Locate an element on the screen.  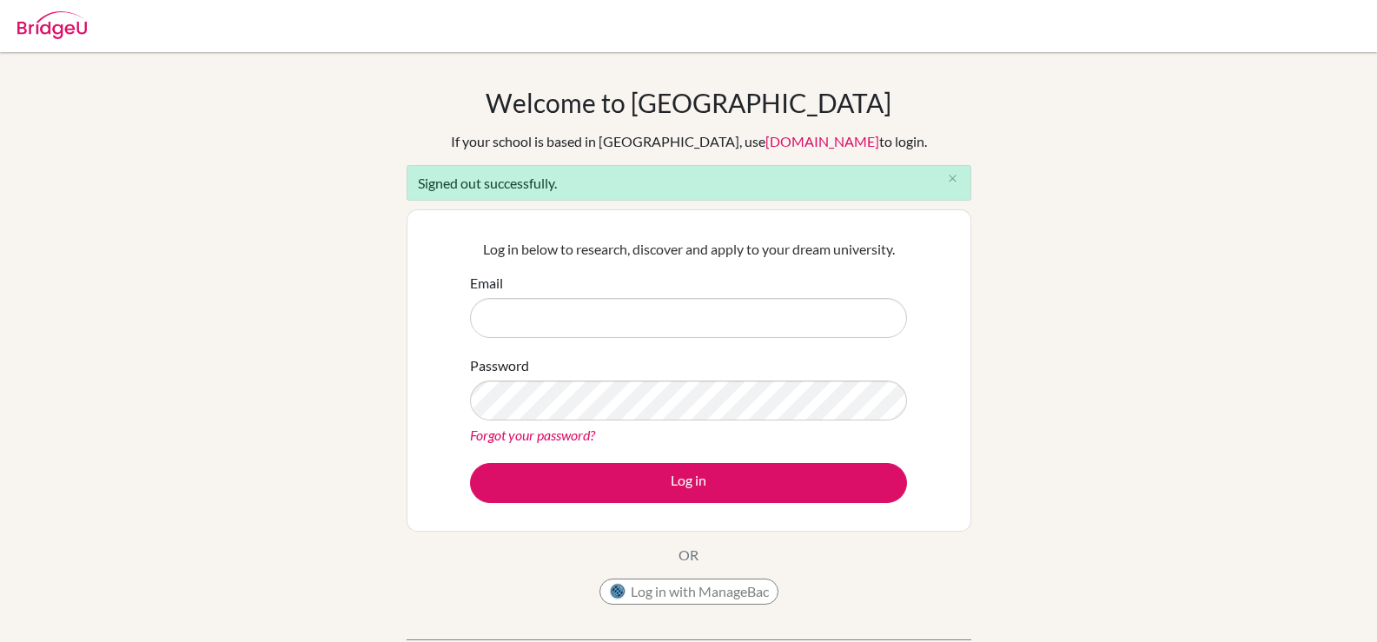
p: OR is located at coordinates (688, 555).